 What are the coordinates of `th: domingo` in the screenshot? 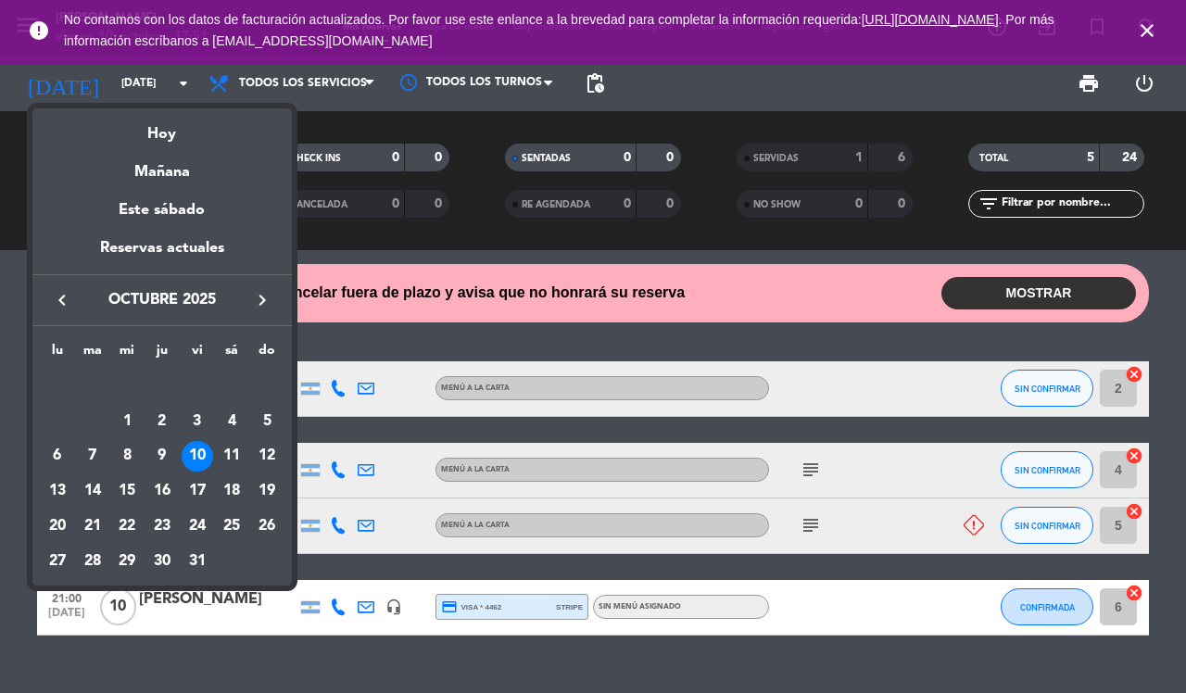 It's located at (267, 354).